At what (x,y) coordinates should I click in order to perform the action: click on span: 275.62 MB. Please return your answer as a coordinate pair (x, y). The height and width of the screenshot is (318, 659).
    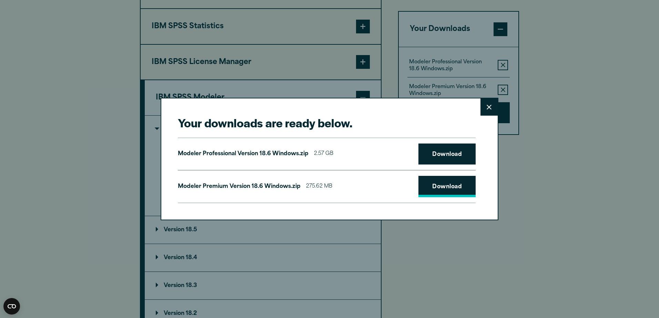
    Looking at the image, I should click on (319, 187).